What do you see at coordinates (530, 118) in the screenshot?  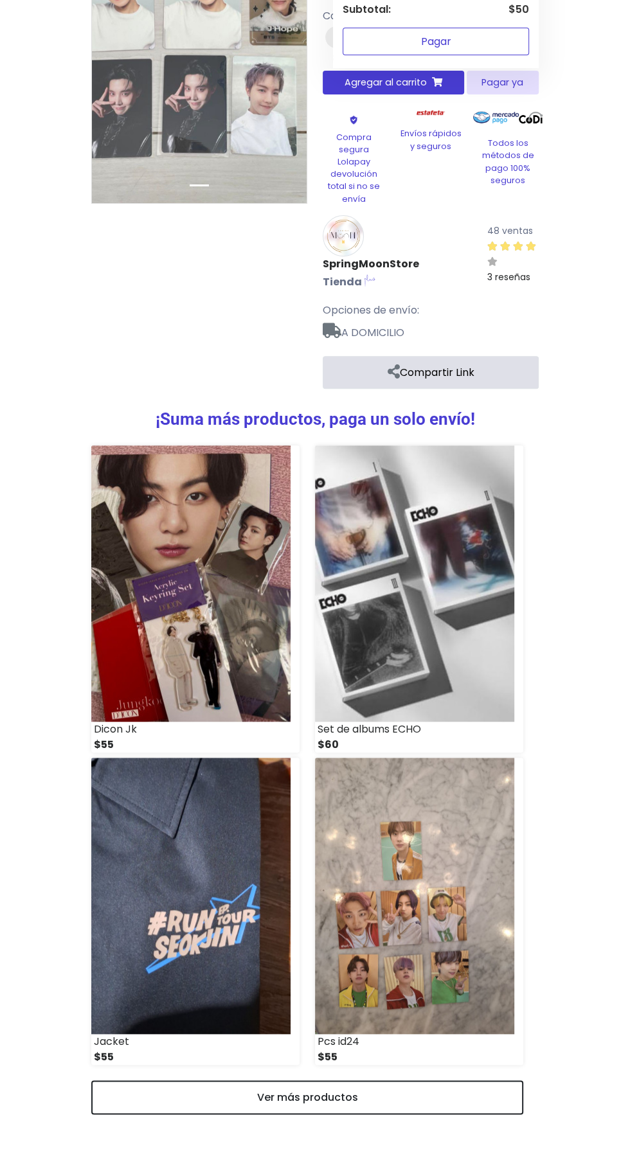 I see `img: Codi Logo` at bounding box center [530, 118].